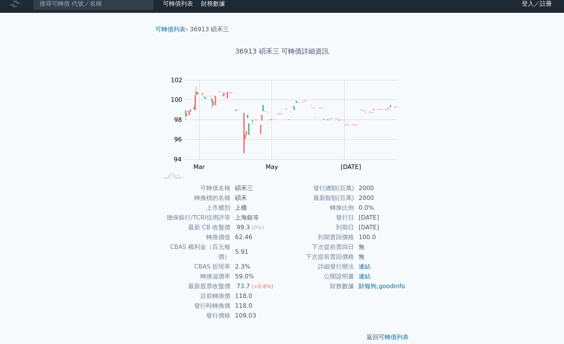 This screenshot has height=344, width=564. I want to click on td: 財務數據, so click(318, 286).